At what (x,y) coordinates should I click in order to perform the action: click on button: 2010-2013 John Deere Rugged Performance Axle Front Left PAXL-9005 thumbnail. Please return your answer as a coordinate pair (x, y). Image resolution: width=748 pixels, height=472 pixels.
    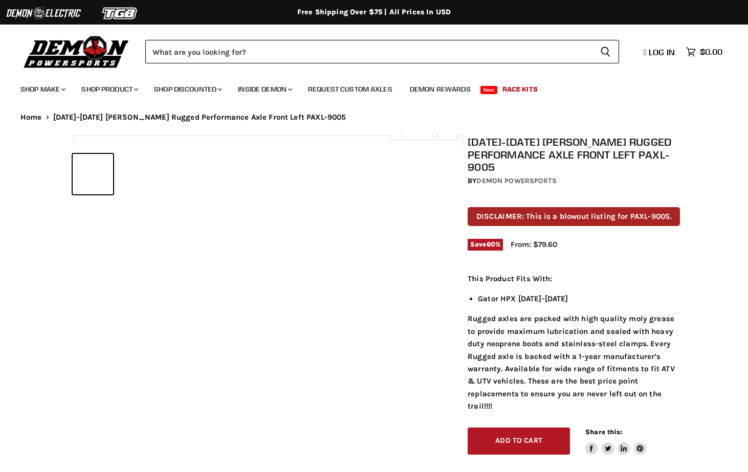
    Looking at the image, I should click on (93, 174).